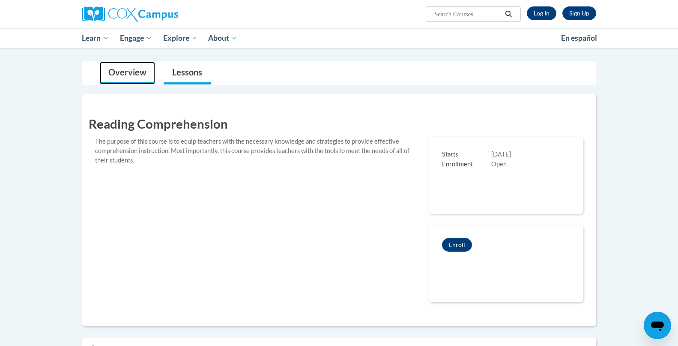 Image resolution: width=678 pixels, height=346 pixels. I want to click on span: Open, so click(499, 164).